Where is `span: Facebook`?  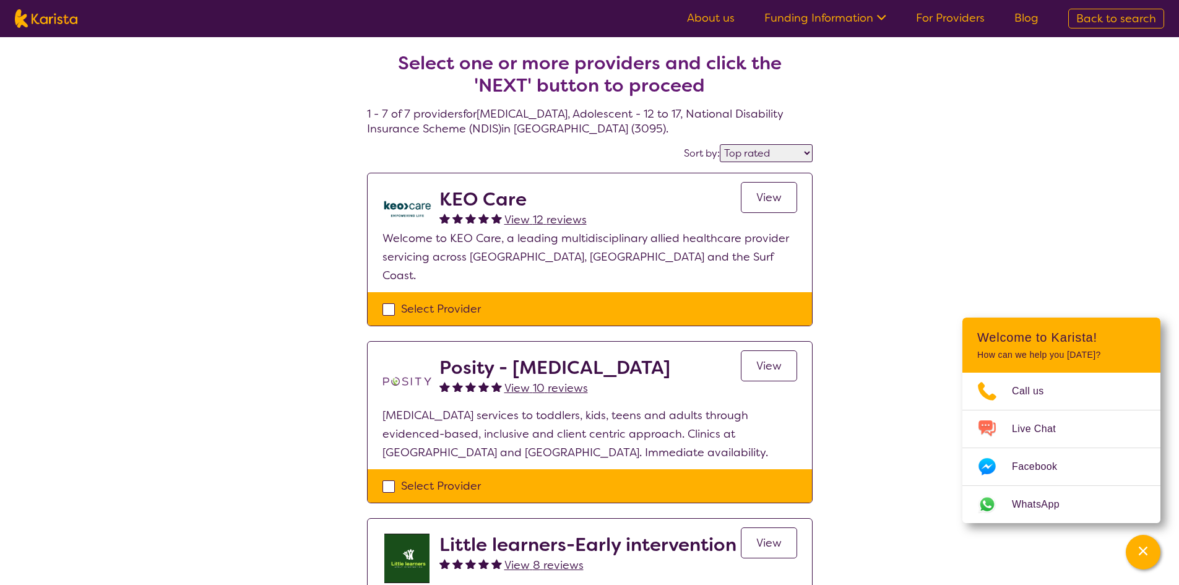
span: Facebook is located at coordinates (1041, 466).